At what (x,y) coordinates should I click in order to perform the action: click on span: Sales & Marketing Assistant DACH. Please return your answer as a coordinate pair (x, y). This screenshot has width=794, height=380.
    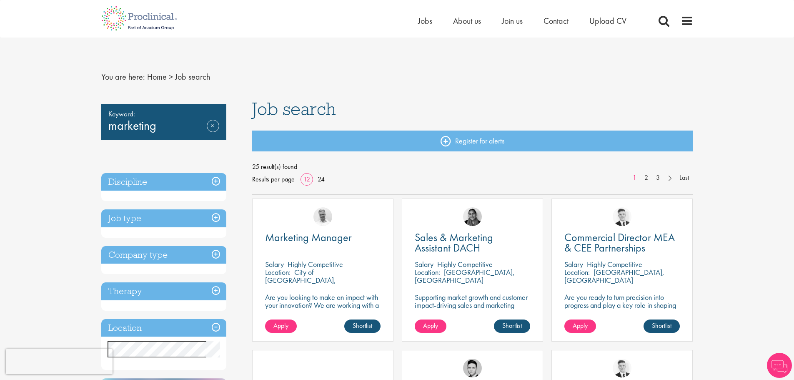
    Looking at the image, I should click on (454, 242).